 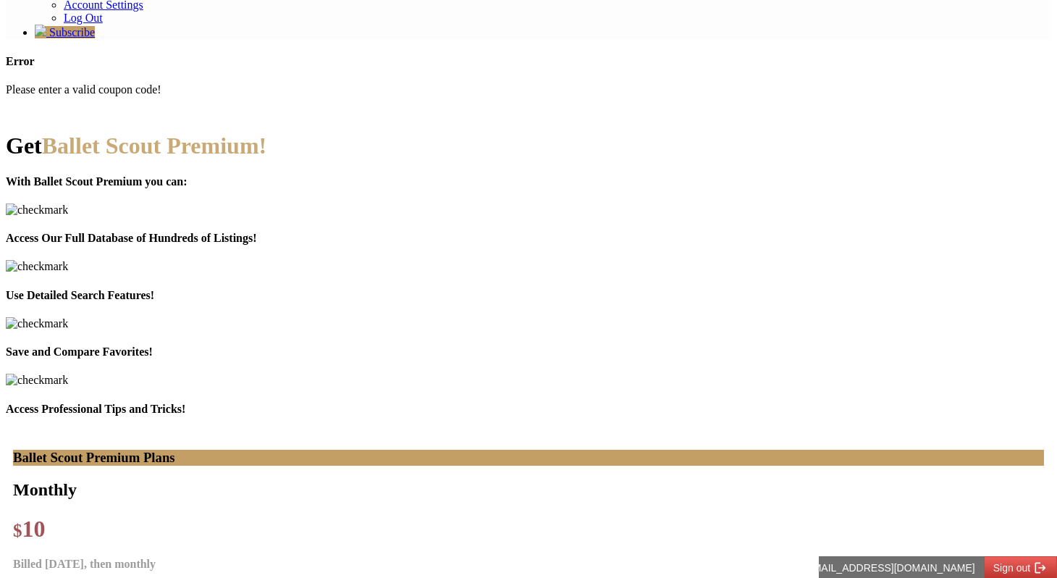 I want to click on img: gem.svg, so click(x=41, y=30).